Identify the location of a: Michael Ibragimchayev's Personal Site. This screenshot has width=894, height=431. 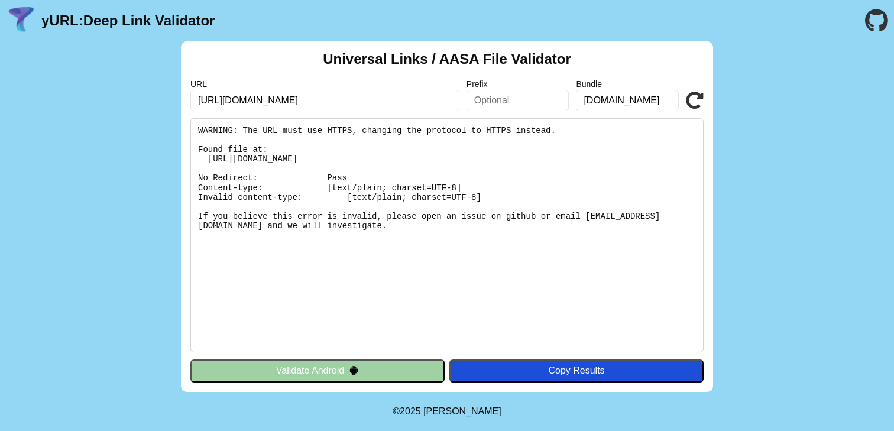
(463, 411).